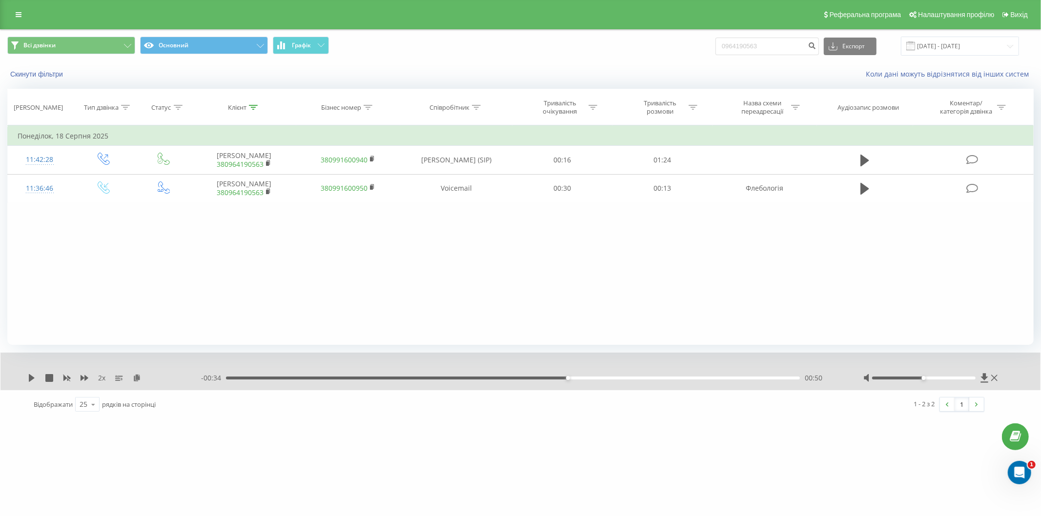  I want to click on td: Понеділок, 18 Серпня 2025, so click(521, 136).